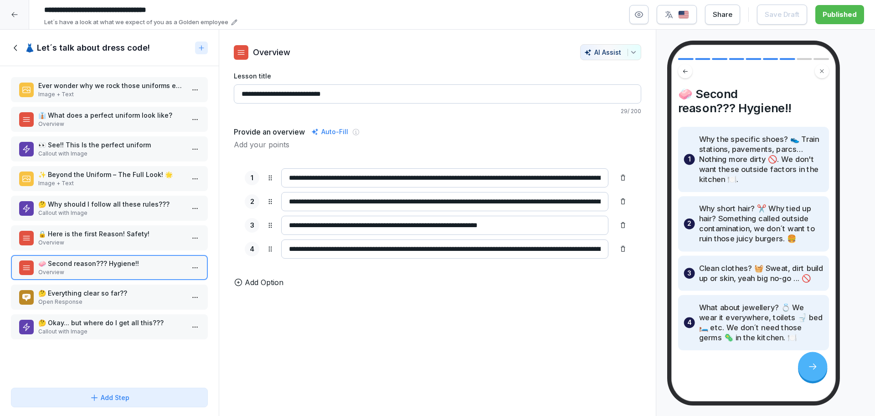  What do you see at coordinates (782, 15) in the screenshot?
I see `button: Save Draft` at bounding box center [782, 15].